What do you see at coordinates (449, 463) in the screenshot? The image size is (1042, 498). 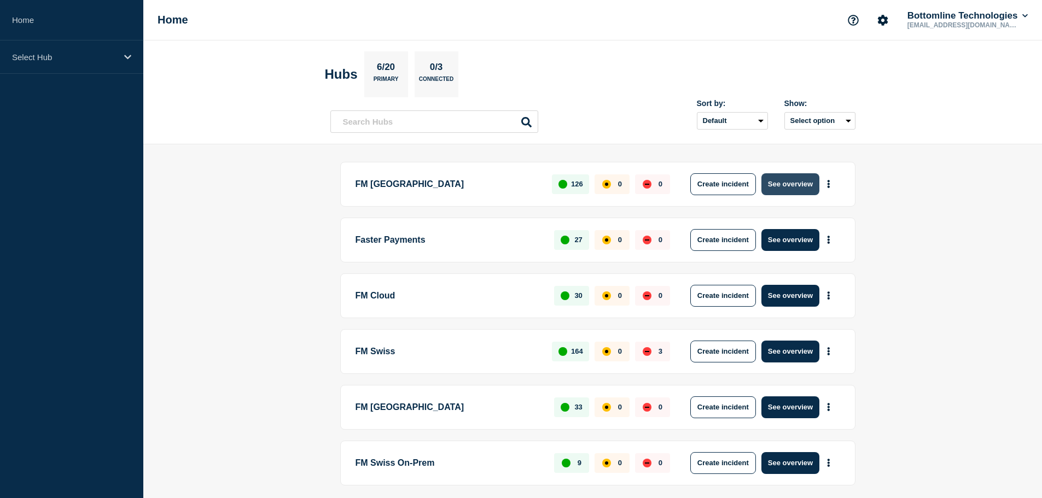 I see `p: FM Swiss On-Prem` at bounding box center [449, 463].